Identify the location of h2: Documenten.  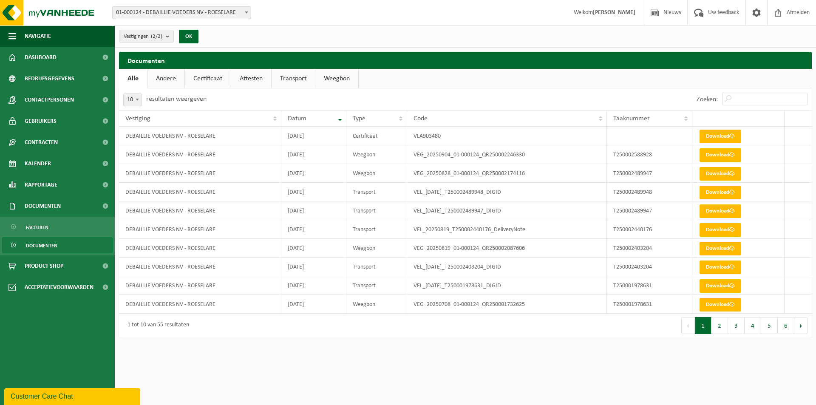
(465, 60).